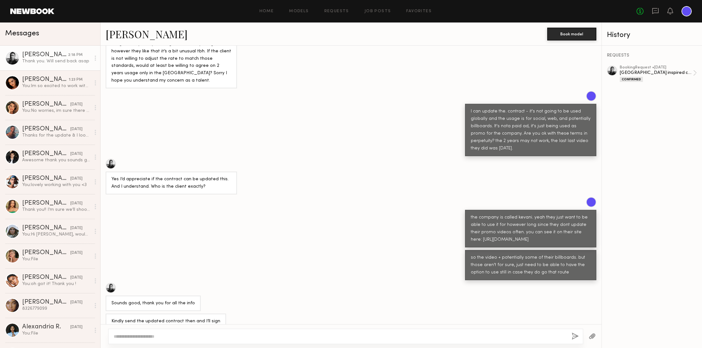 This screenshot has width=702, height=348. Describe the element at coordinates (652, 35) in the screenshot. I see `div: History` at that location.